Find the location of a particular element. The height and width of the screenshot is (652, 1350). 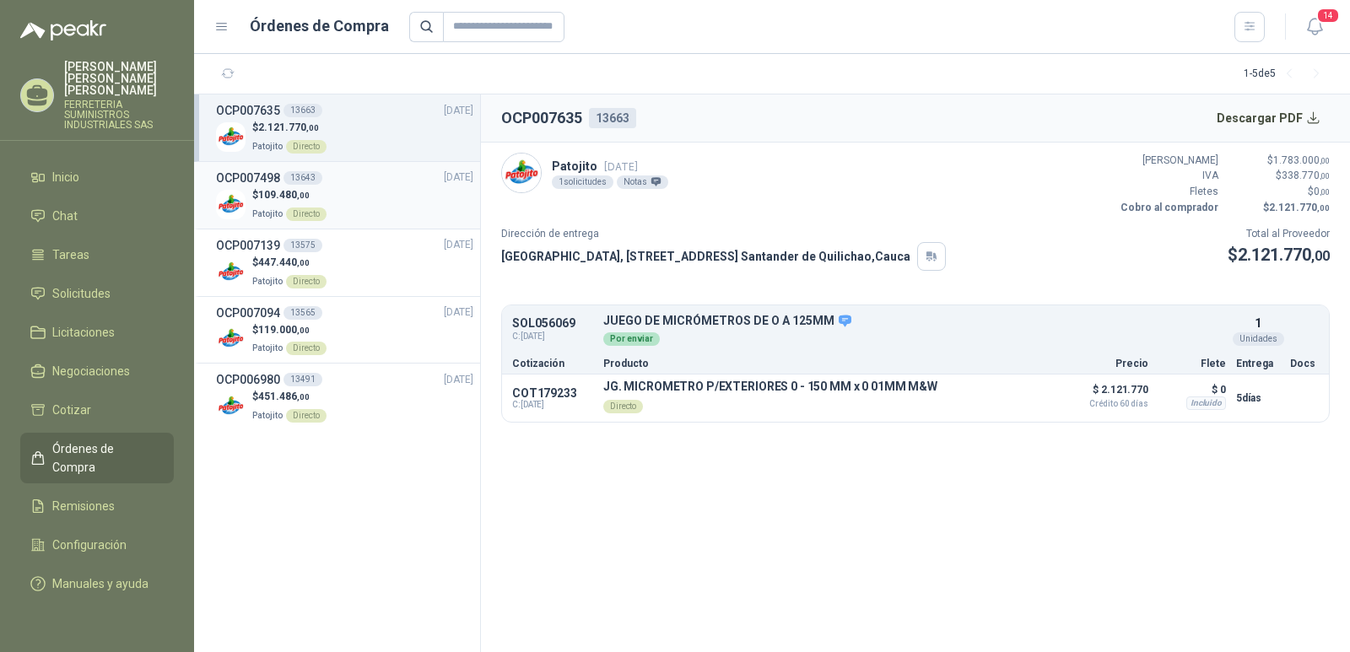

div: 13643 is located at coordinates (303, 178).